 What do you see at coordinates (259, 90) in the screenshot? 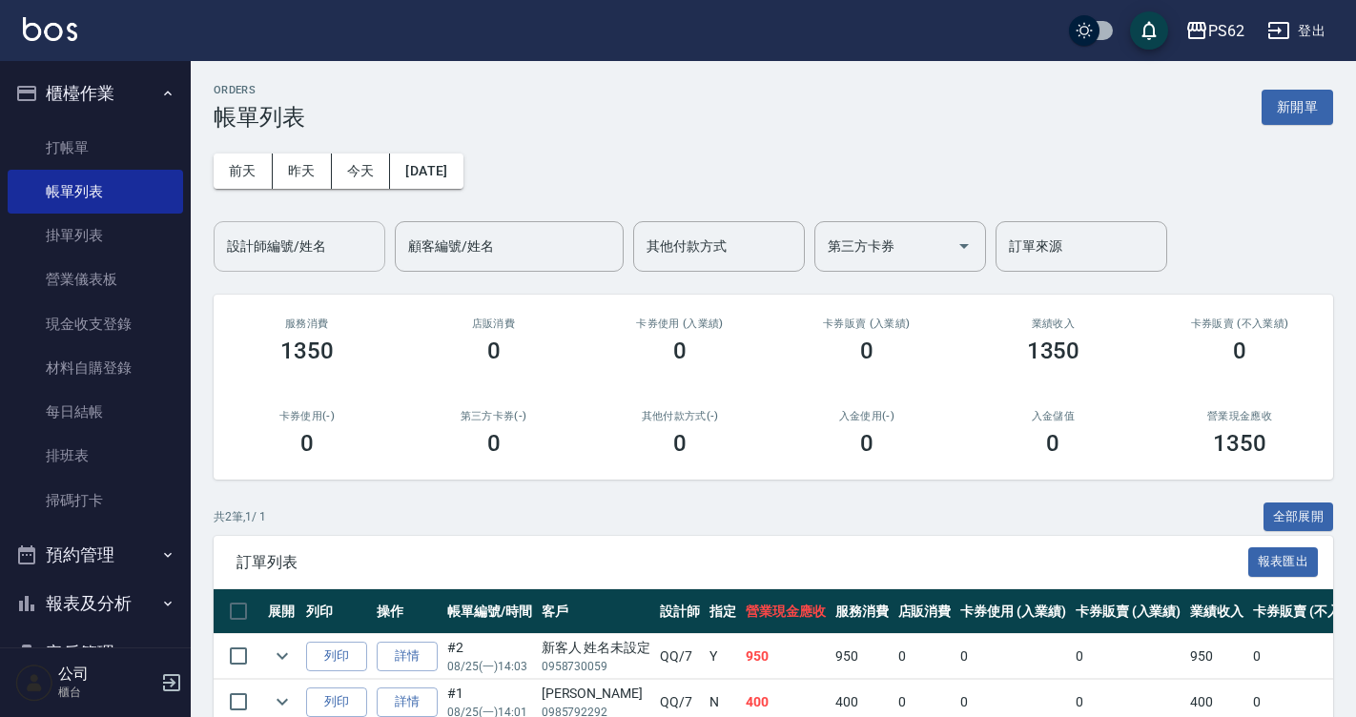
I see `h2: ORDERS` at bounding box center [259, 90].